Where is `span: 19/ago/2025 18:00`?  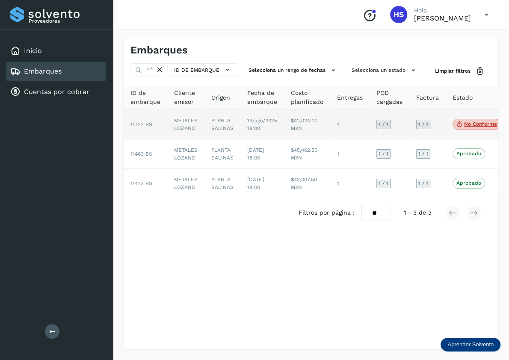
span: 19/ago/2025 18:00 is located at coordinates (262, 124).